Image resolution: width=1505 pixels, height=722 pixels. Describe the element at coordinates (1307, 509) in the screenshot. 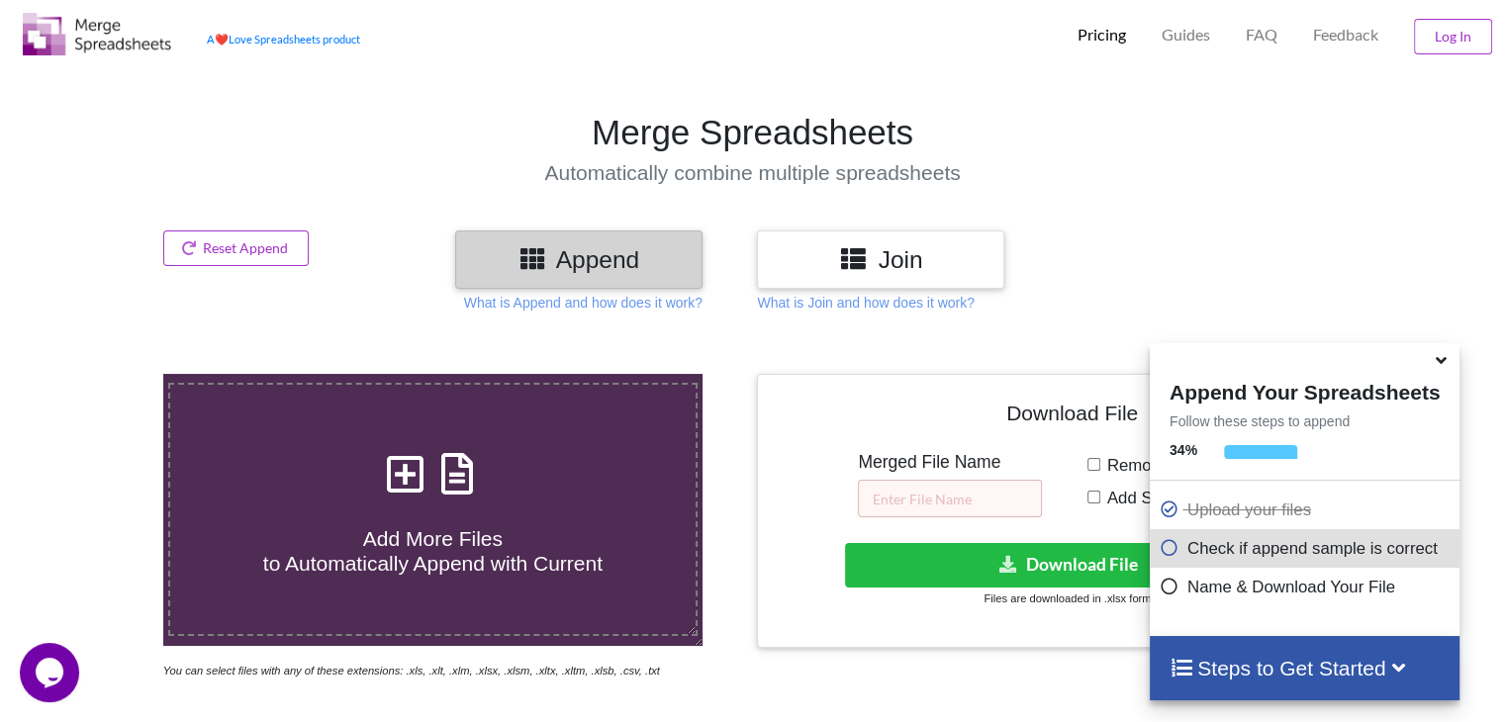

I see `p: Upload your files` at that location.